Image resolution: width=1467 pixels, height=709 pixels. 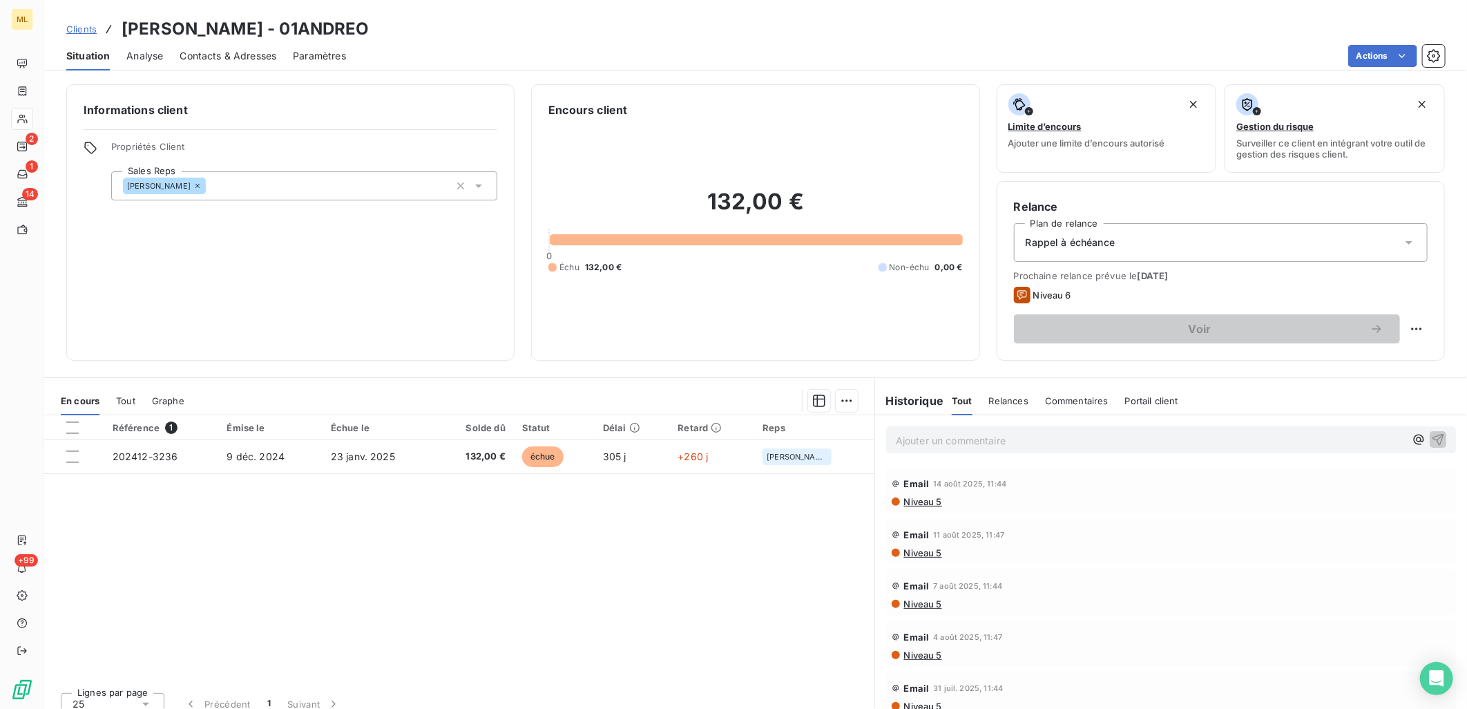 What do you see at coordinates (319, 56) in the screenshot?
I see `span: Paramètres` at bounding box center [319, 56].